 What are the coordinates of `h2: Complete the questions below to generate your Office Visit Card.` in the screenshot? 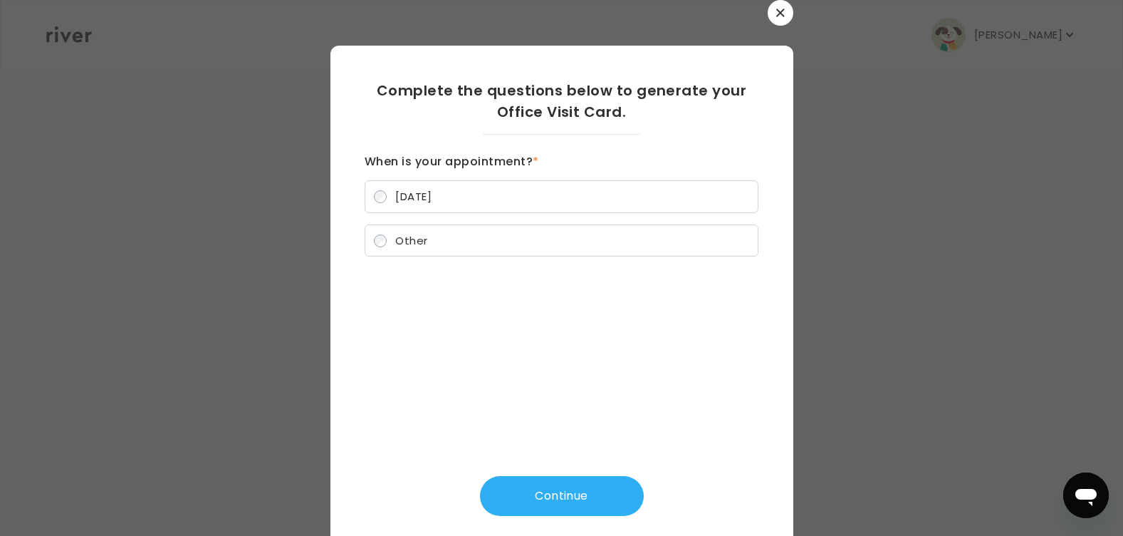 It's located at (561, 101).